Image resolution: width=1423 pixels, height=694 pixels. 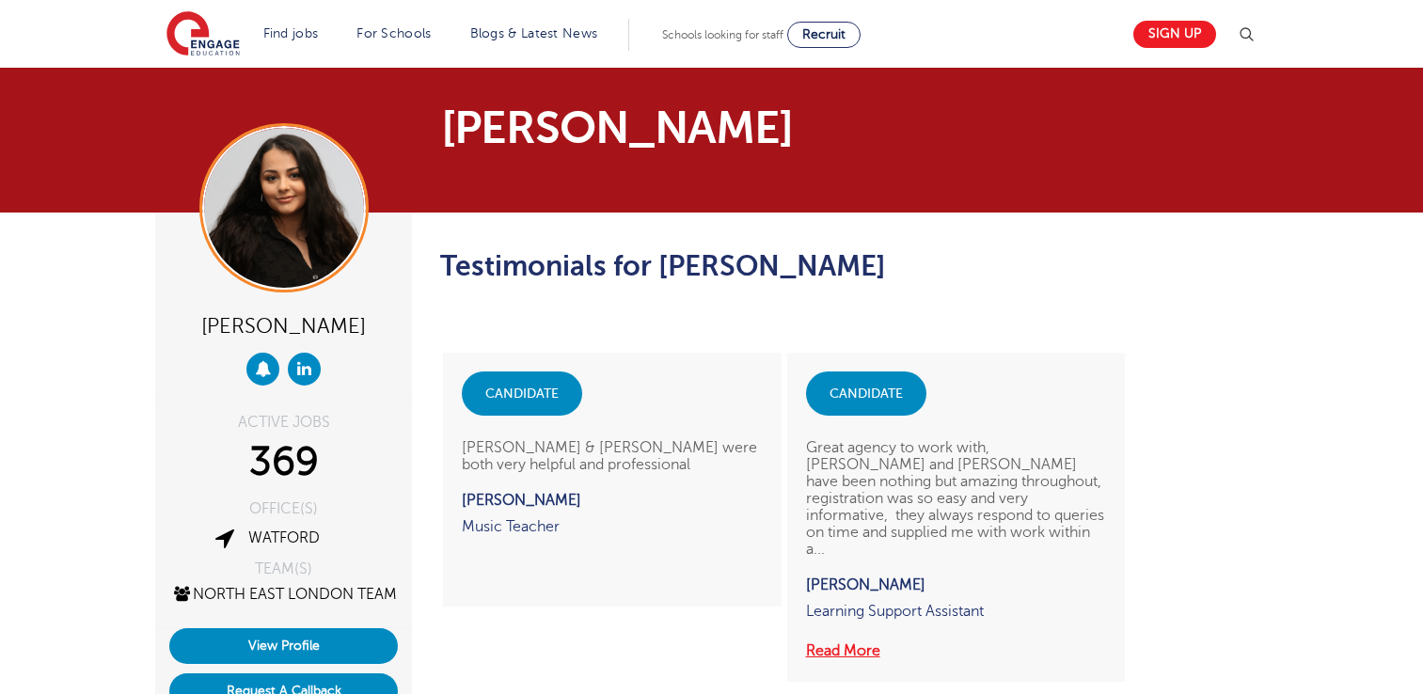 I want to click on div: OFFICE(S), so click(x=283, y=509).